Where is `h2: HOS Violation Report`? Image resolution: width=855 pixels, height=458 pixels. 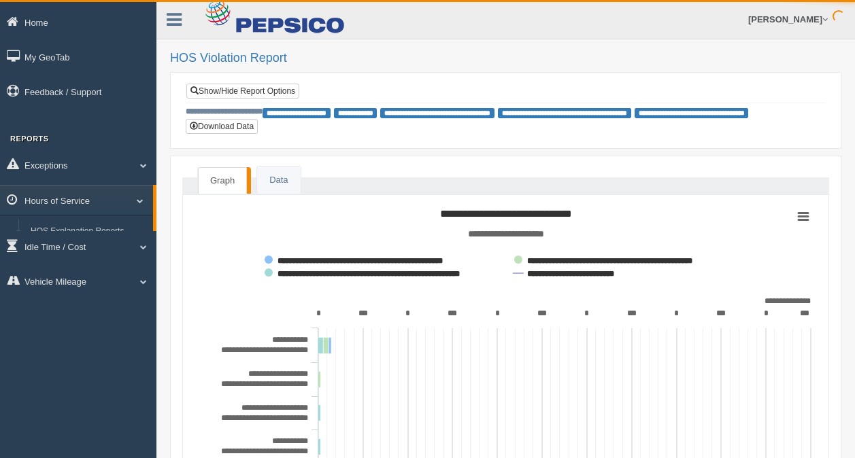 h2: HOS Violation Report is located at coordinates (505, 59).